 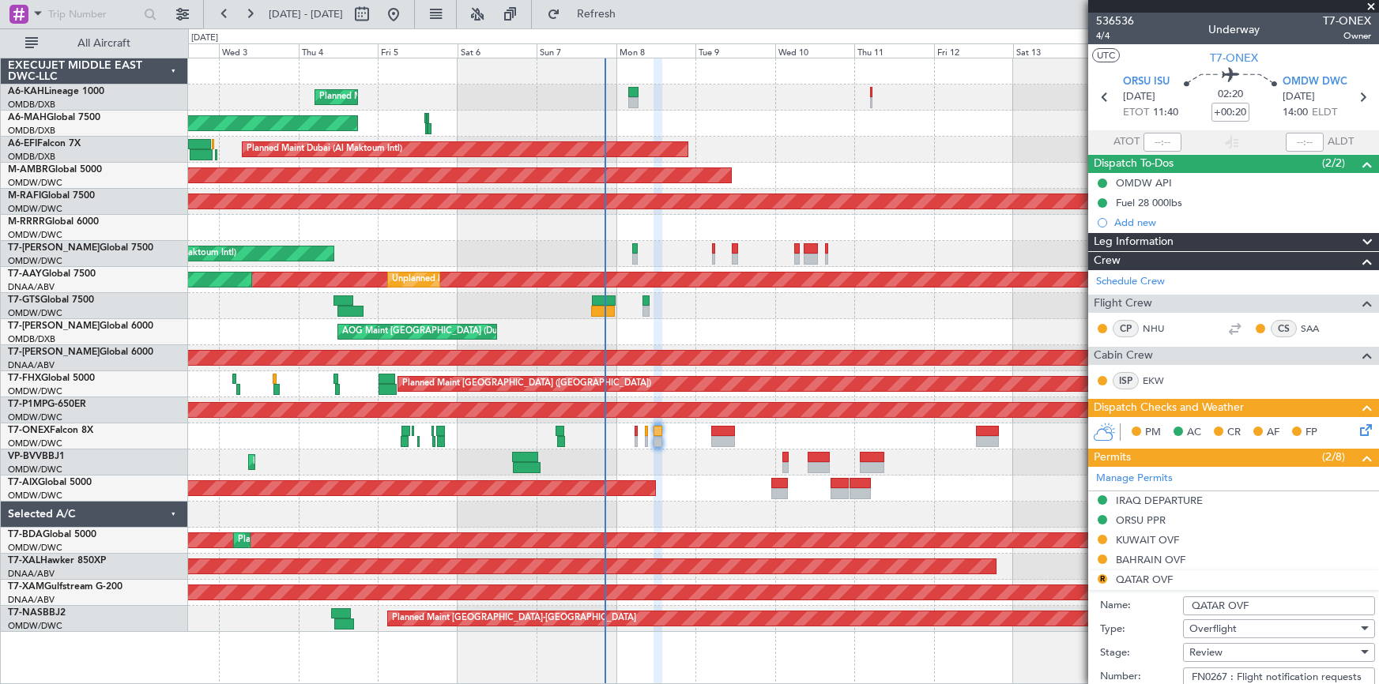 I want to click on a: EKW, so click(x=1160, y=381).